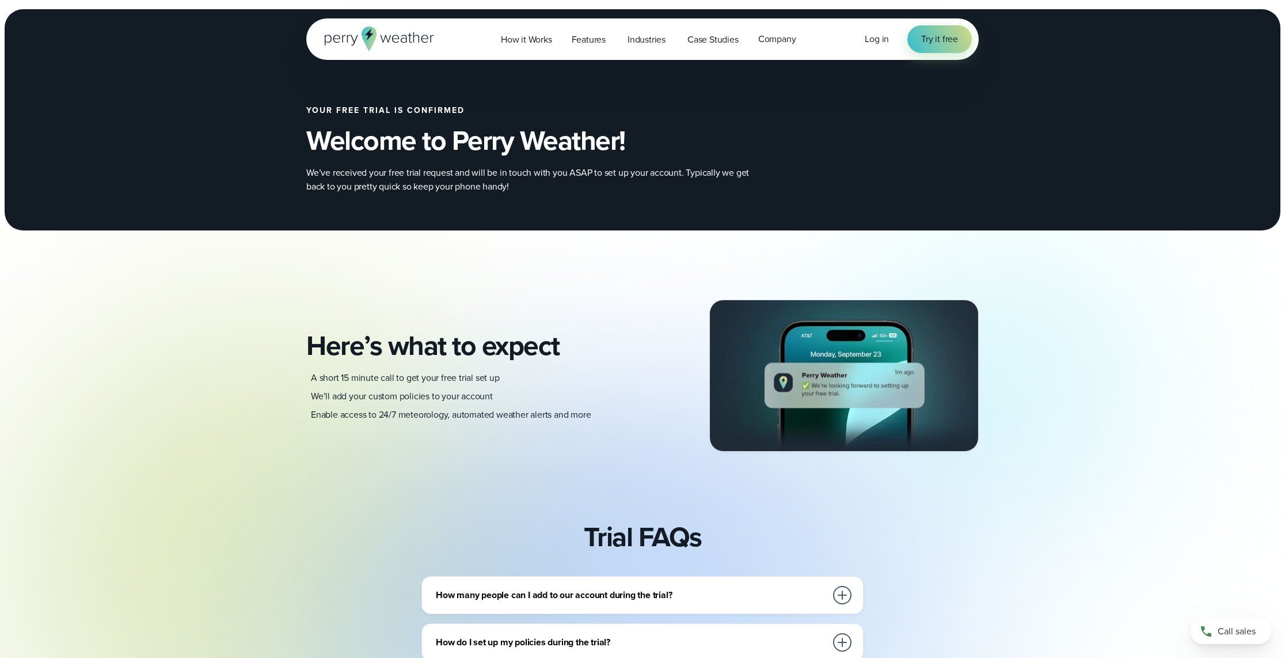  I want to click on p: Enable access to 24/7 meteorology, automated weather alerts and more, so click(451, 415).